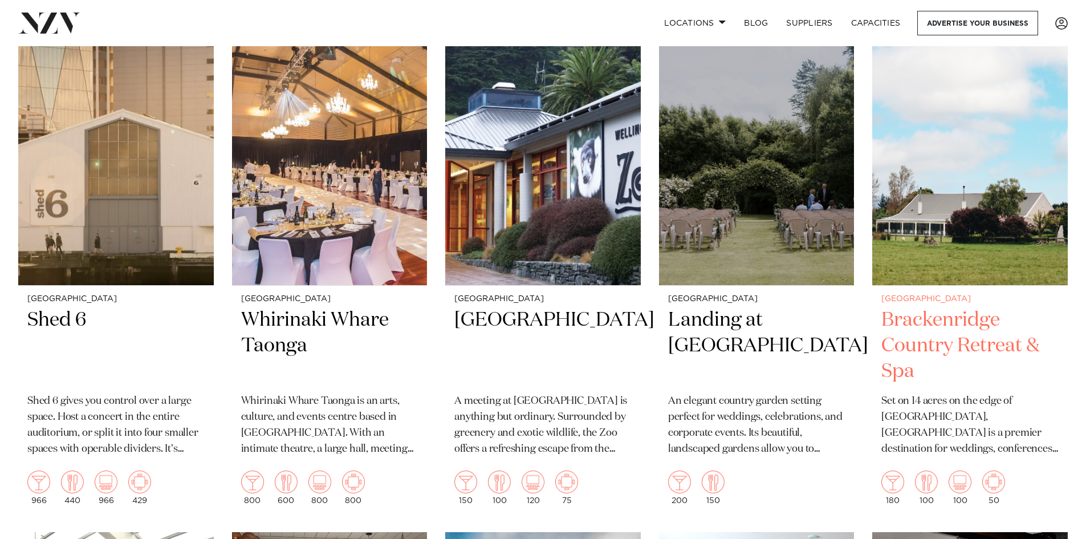 The image size is (1086, 539). Describe the element at coordinates (330, 346) in the screenshot. I see `h2: Whirinaki Whare Taonga` at that location.